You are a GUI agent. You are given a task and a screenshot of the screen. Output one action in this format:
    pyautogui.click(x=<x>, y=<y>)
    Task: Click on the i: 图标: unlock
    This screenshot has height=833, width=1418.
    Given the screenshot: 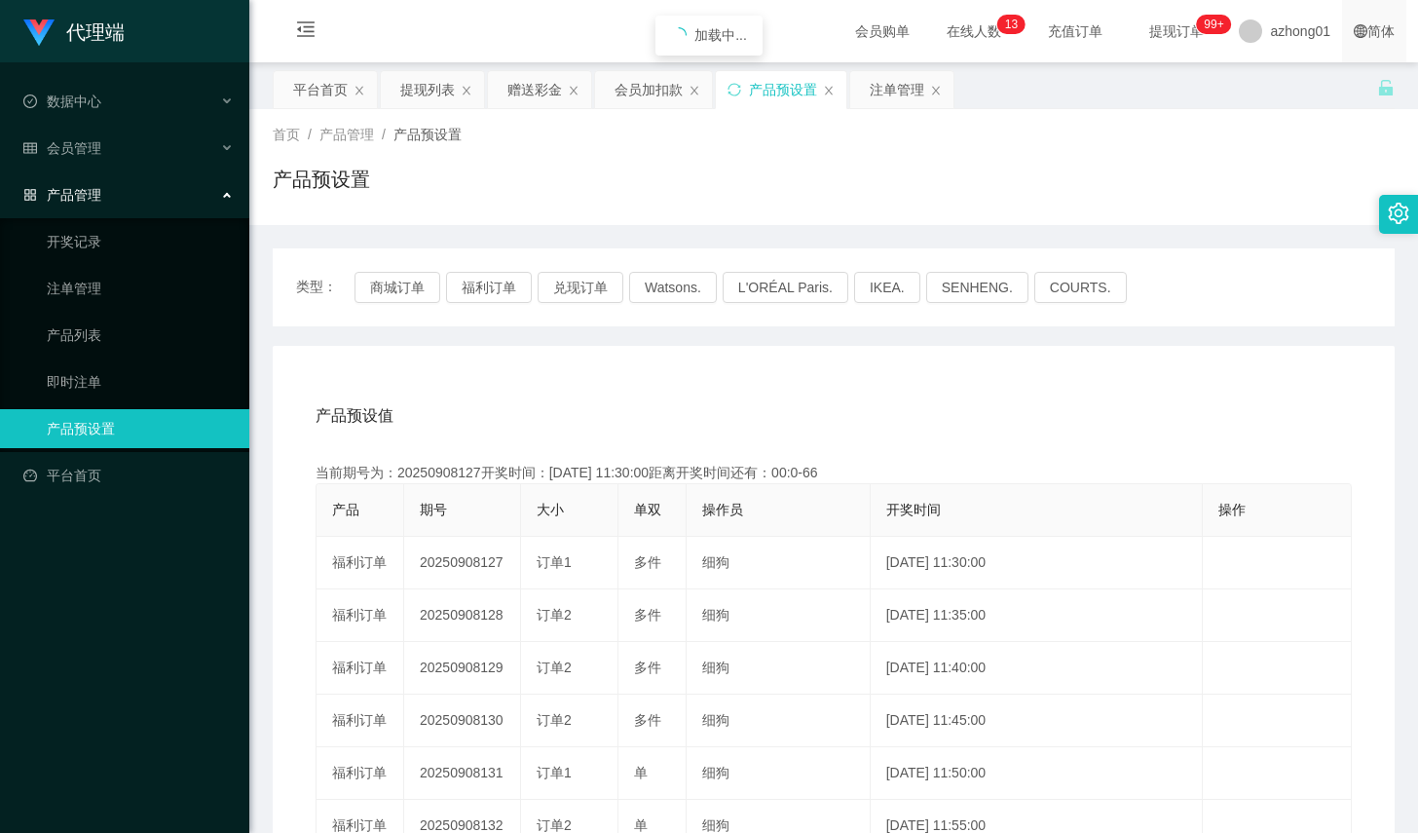 What is the action you would take?
    pyautogui.click(x=1386, y=88)
    